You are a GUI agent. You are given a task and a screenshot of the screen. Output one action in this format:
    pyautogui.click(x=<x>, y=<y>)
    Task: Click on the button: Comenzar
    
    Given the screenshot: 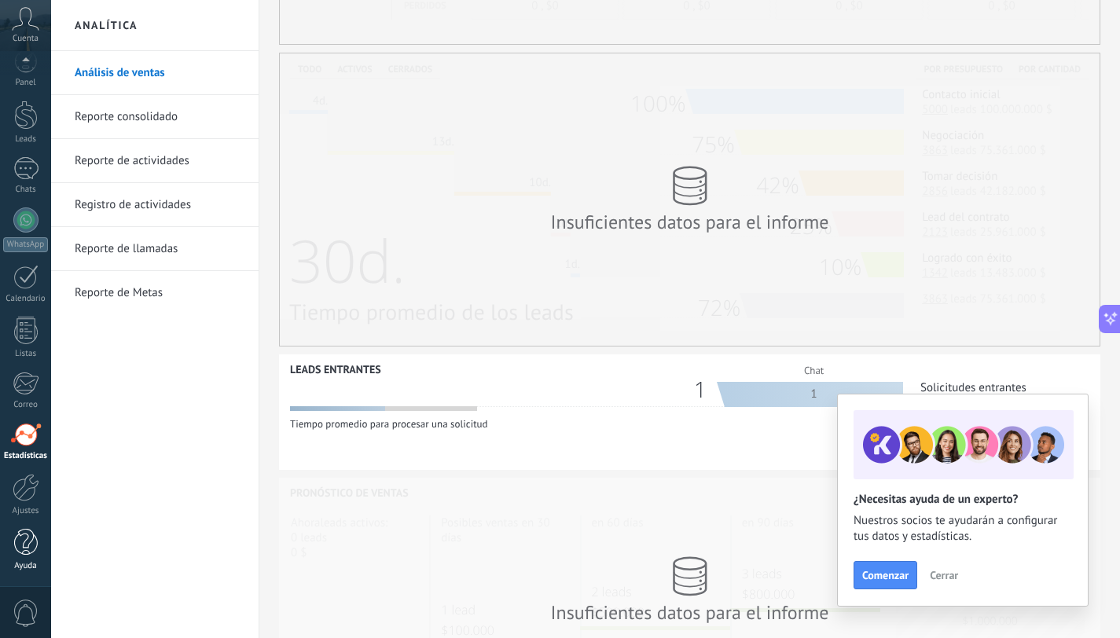 What is the action you would take?
    pyautogui.click(x=885, y=575)
    